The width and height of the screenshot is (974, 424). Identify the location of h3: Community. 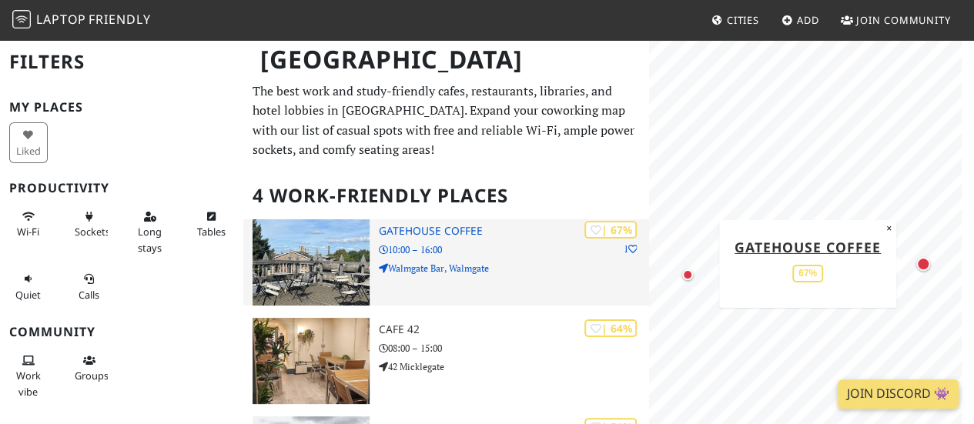
(122, 332).